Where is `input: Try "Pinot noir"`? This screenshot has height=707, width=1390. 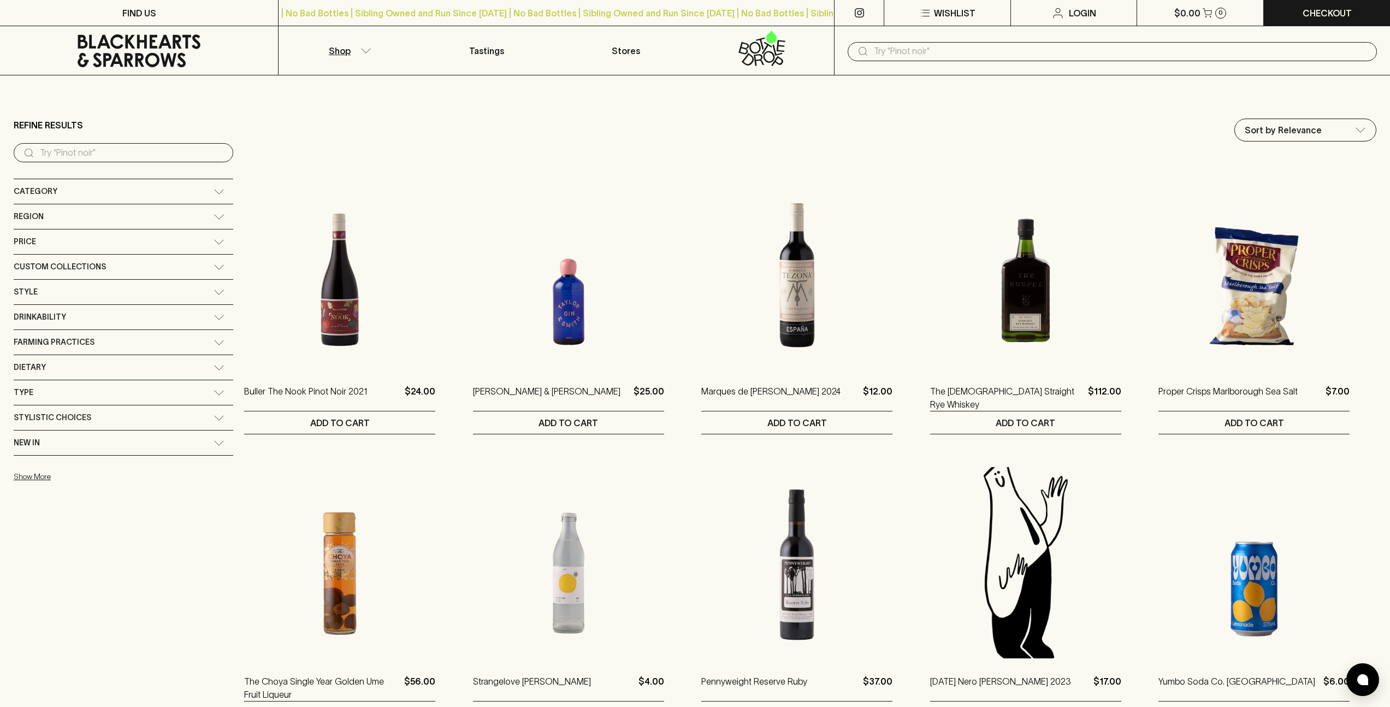
input: Try "Pinot noir" is located at coordinates (1121, 51).